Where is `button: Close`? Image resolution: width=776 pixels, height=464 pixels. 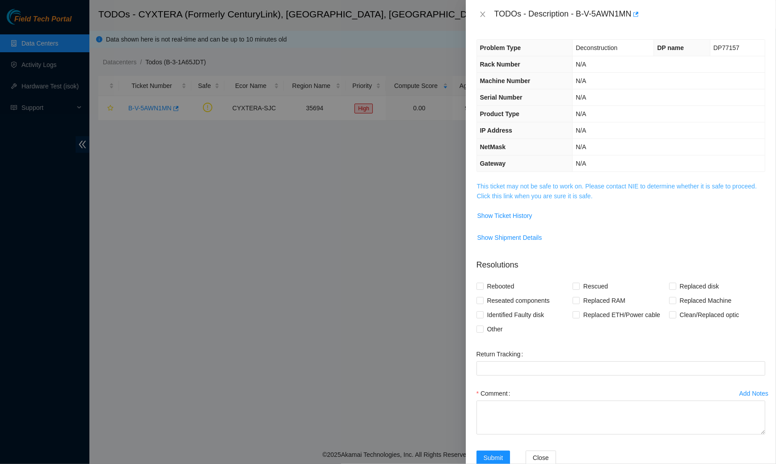 button: Close is located at coordinates (483, 14).